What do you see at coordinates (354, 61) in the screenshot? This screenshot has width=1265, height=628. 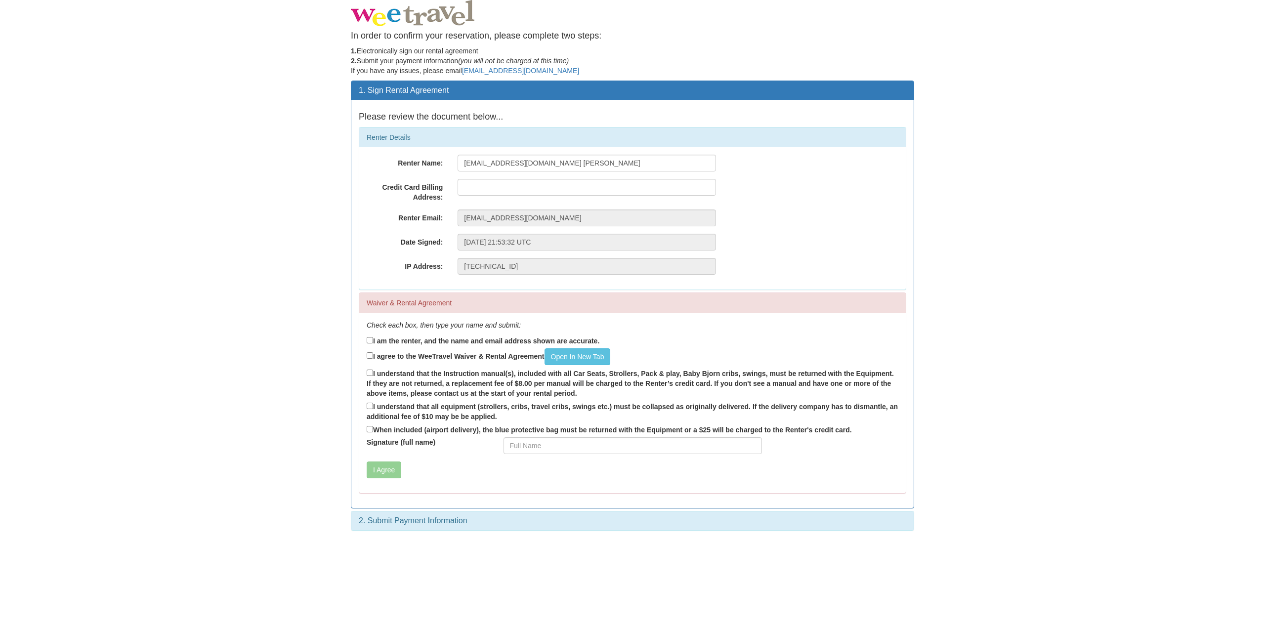 I see `strong: 2.` at bounding box center [354, 61].